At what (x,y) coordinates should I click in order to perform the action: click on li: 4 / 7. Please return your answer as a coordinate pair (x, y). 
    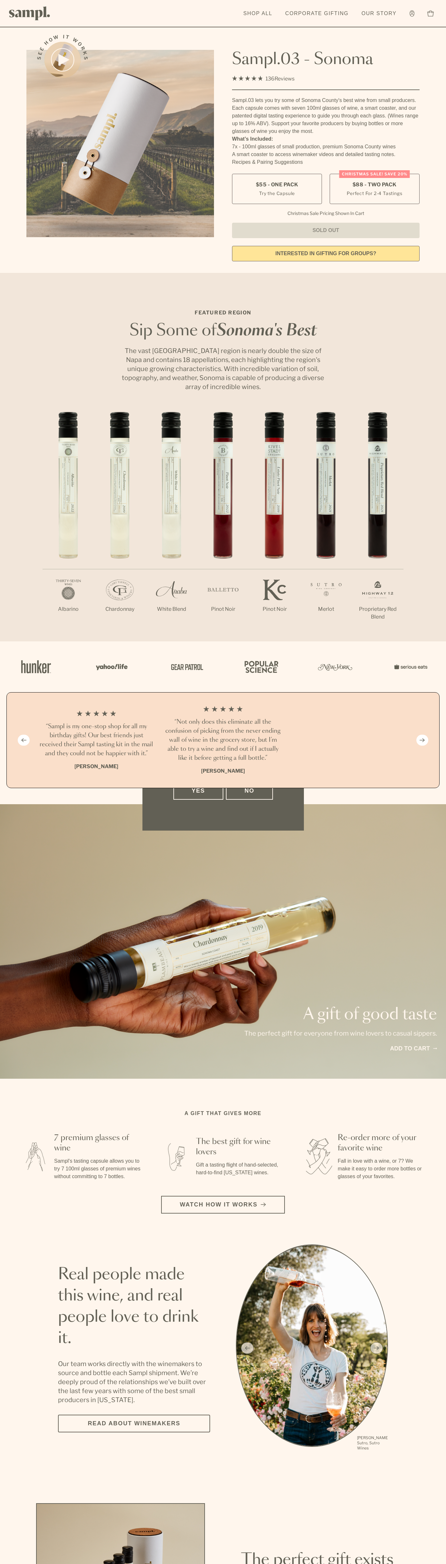
    Looking at the image, I should click on (223, 523).